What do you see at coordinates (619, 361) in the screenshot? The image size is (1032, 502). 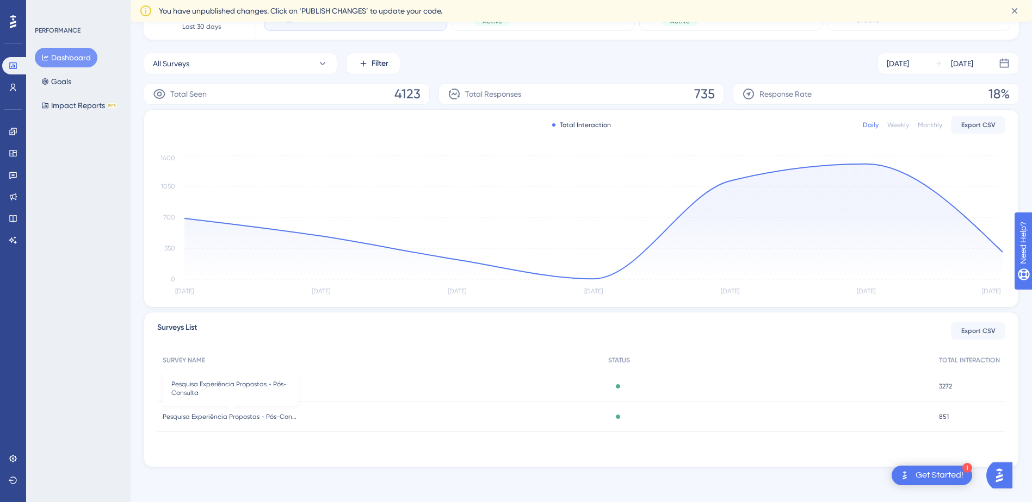 I see `span: STATUS` at bounding box center [619, 361].